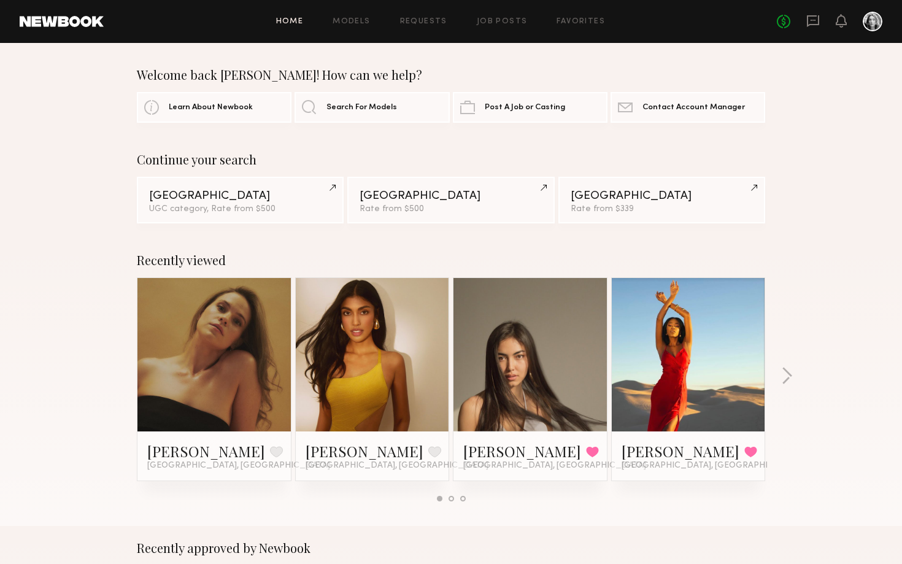 Image resolution: width=902 pixels, height=564 pixels. What do you see at coordinates (451, 209) in the screenshot?
I see `div: Rate from $500` at bounding box center [451, 209].